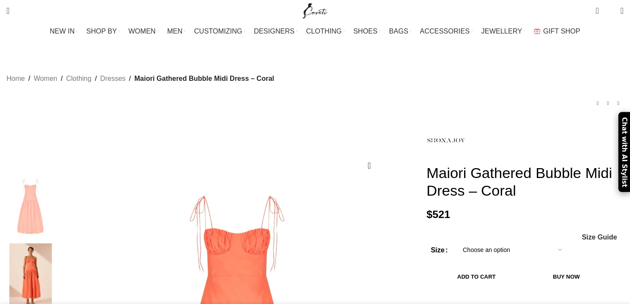  What do you see at coordinates (64, 31) in the screenshot?
I see `a: NEW IN` at bounding box center [64, 31].